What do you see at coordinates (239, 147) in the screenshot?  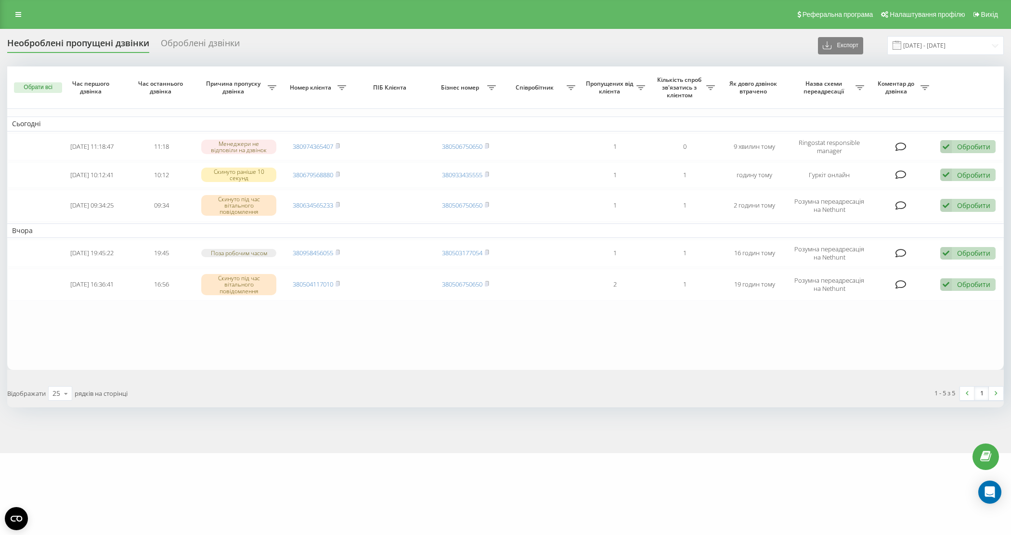 I see `div: Менеджери не відповіли на дзвінок` at bounding box center [239, 147].